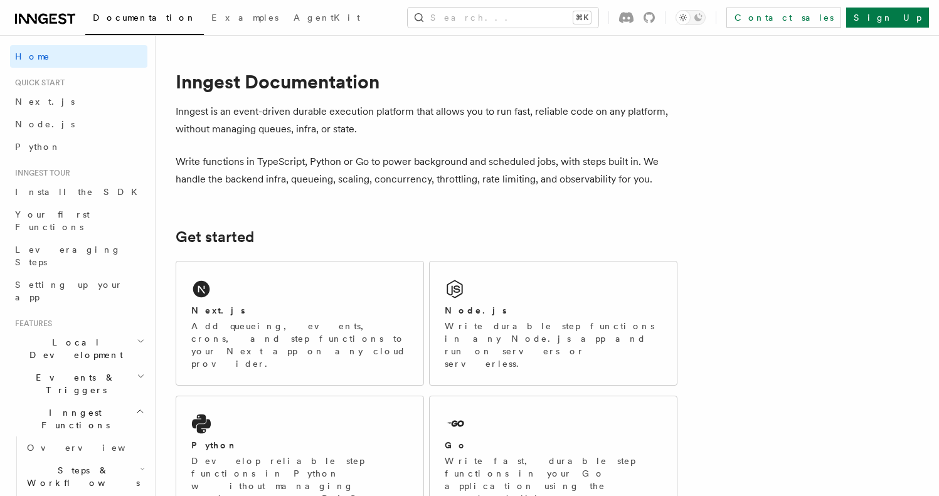 The height and width of the screenshot is (496, 939). I want to click on button: Events & Triggers, so click(78, 384).